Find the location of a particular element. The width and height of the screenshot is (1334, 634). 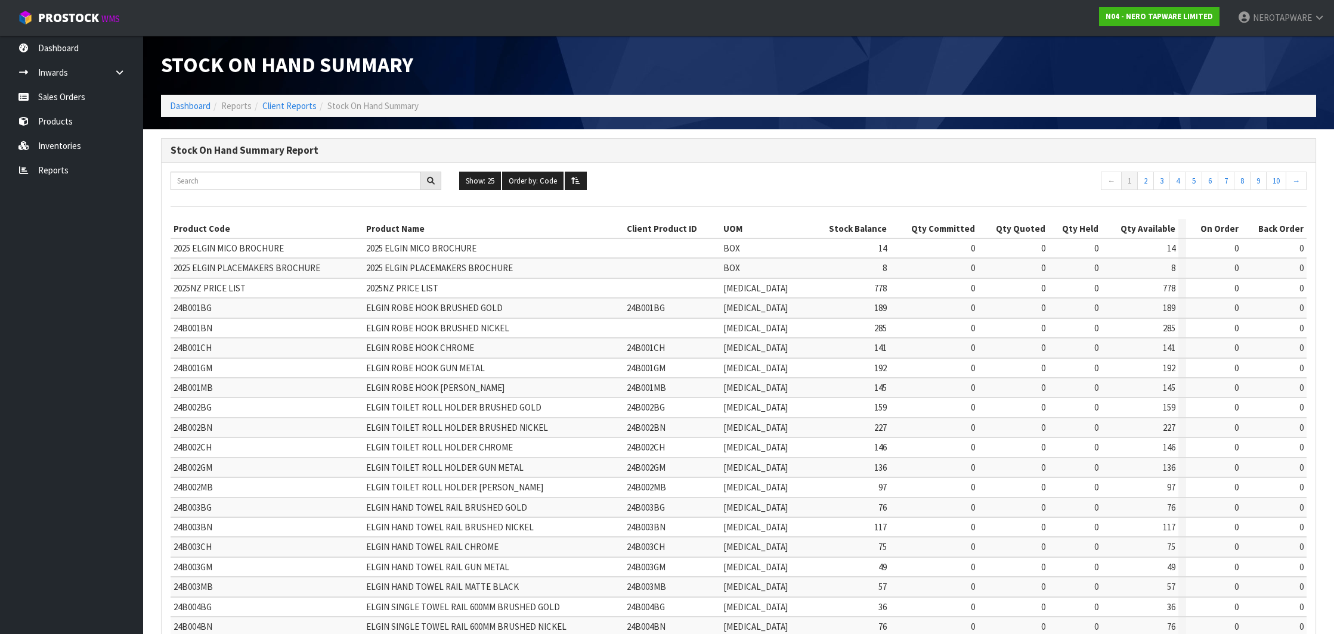

span: 24B003GM is located at coordinates (193, 567).